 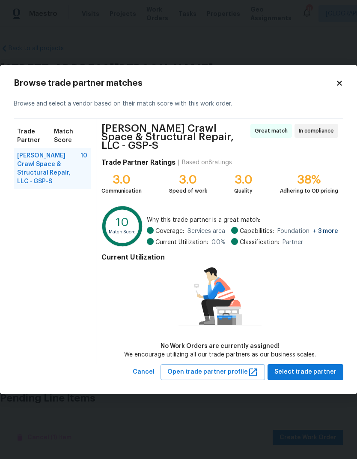 What do you see at coordinates (243, 191) in the screenshot?
I see `div: Quality` at bounding box center [243, 191].